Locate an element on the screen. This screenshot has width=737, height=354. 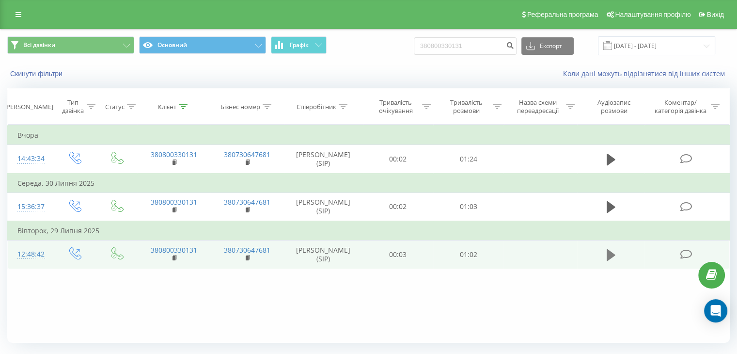
button: Скинути фільтри is located at coordinates (37, 74).